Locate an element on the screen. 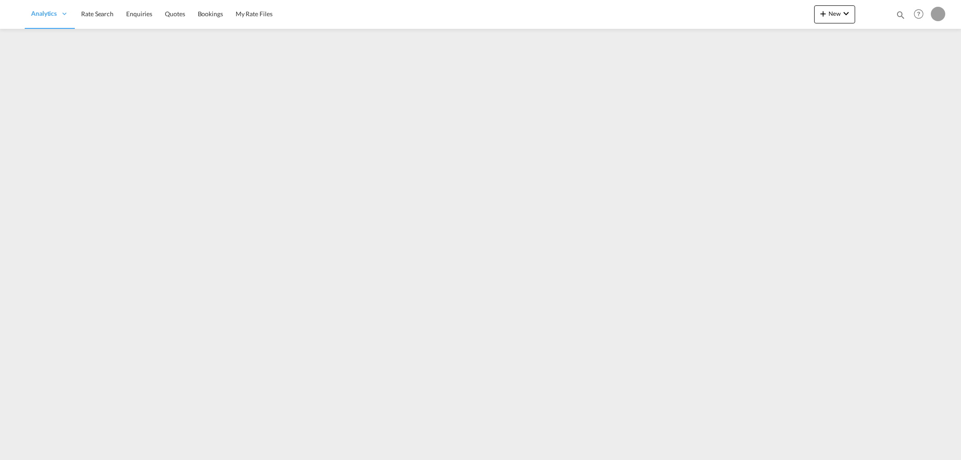 Image resolution: width=961 pixels, height=460 pixels. span: New is located at coordinates (835, 14).